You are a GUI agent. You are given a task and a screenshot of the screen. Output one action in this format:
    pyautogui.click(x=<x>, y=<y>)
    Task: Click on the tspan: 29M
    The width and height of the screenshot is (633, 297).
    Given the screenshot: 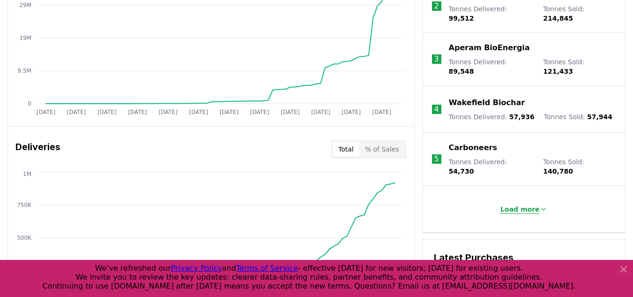 What is the action you would take?
    pyautogui.click(x=25, y=5)
    